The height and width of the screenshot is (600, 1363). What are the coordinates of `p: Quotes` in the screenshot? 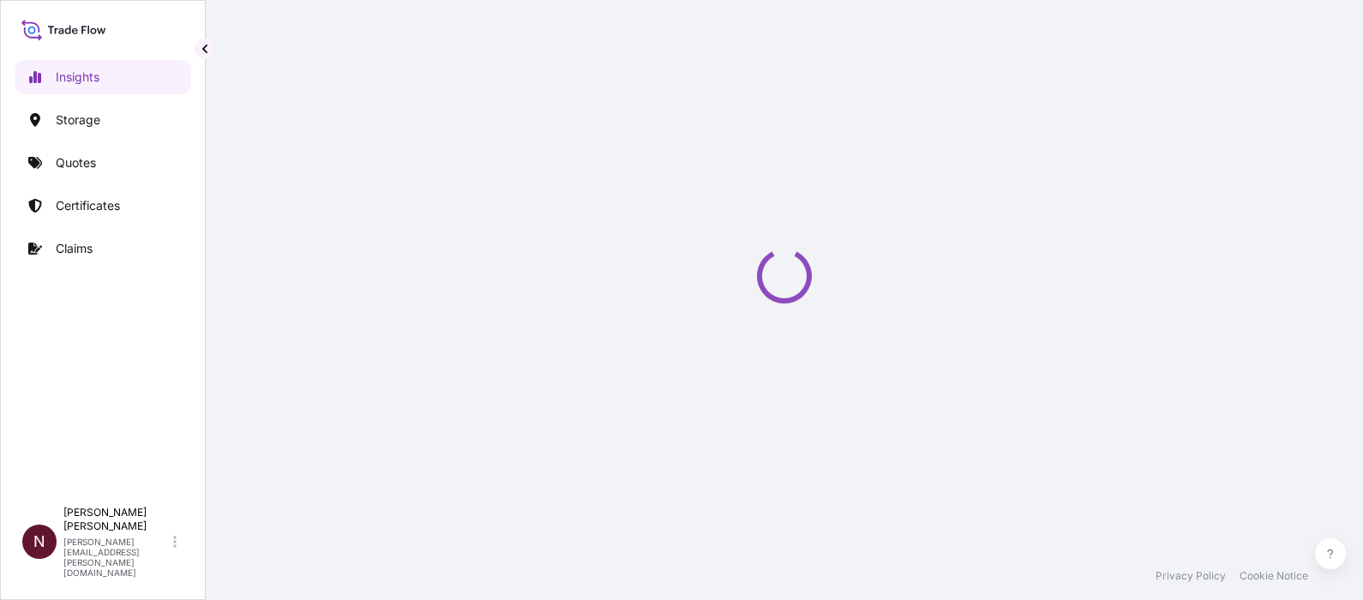 It's located at (75, 163).